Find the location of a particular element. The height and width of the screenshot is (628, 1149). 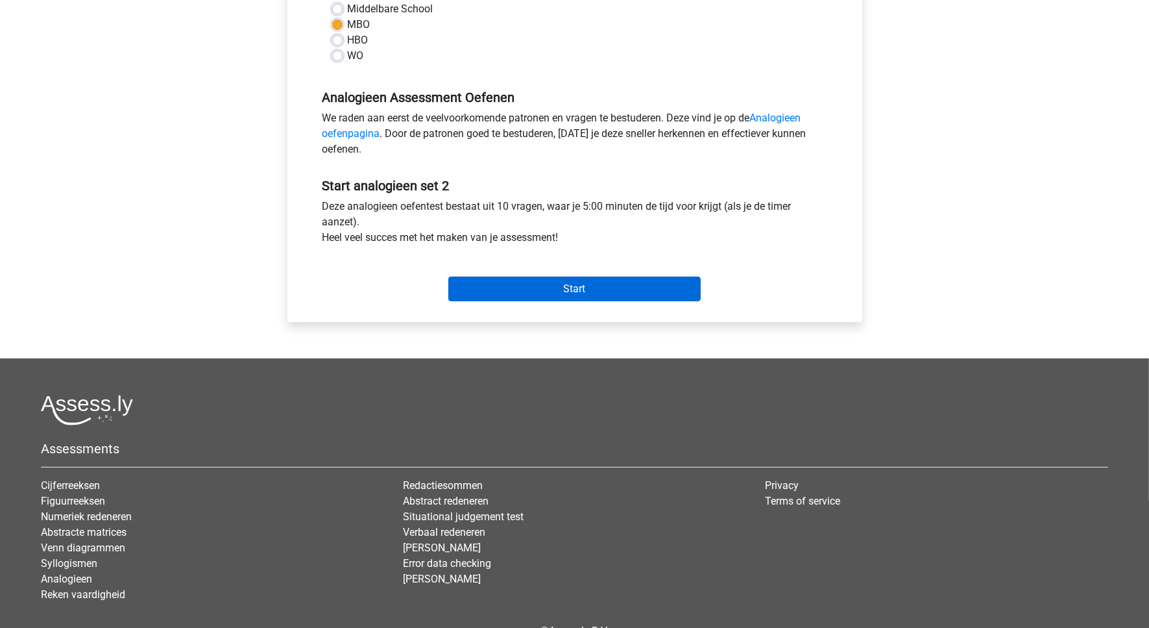

a: Venn diagrammen is located at coordinates (83, 547).